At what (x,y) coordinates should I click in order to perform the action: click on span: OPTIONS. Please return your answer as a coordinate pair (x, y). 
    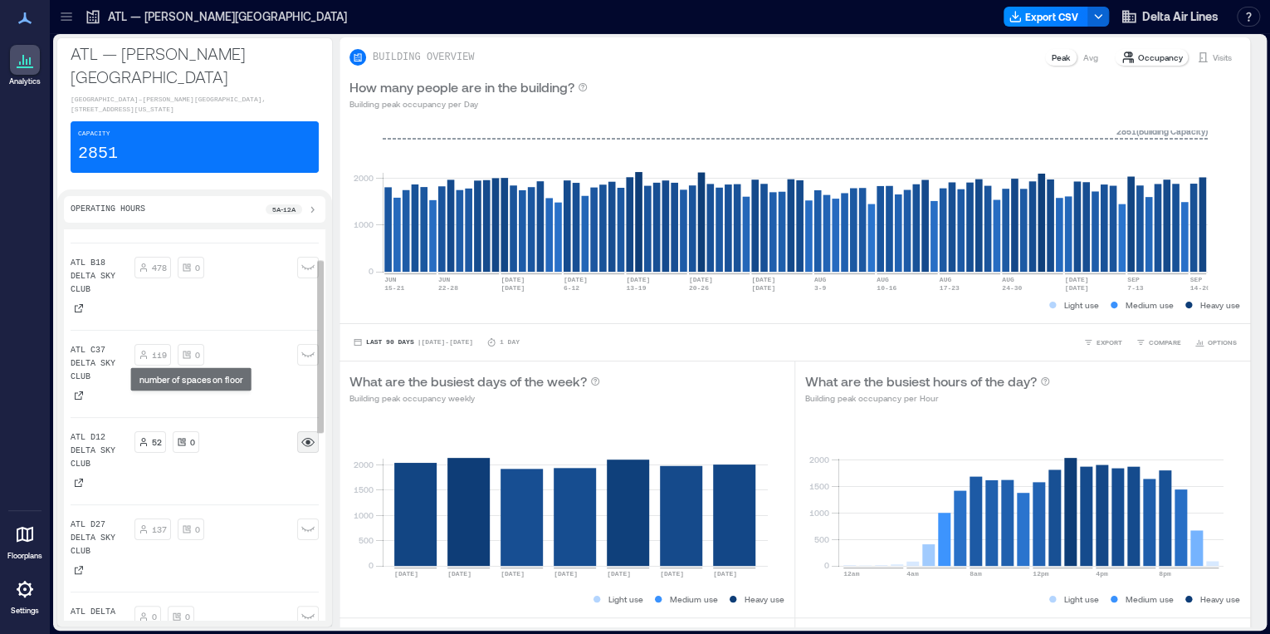
    Looking at the image, I should click on (1222, 342).